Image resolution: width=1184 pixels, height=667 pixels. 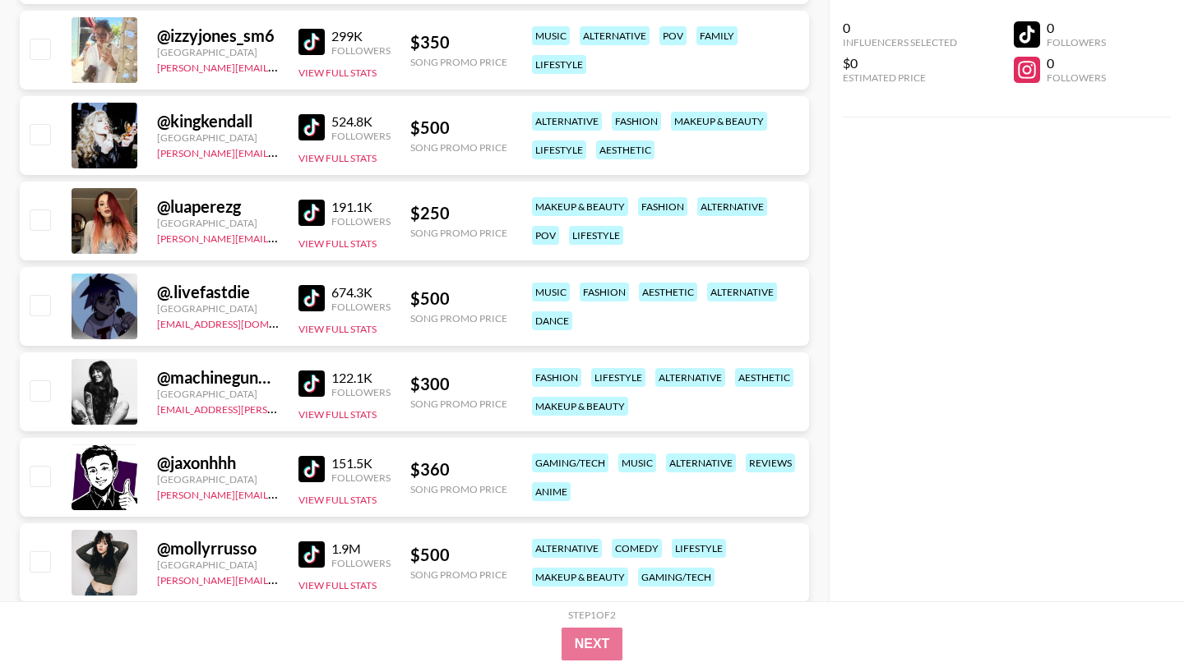 I want to click on div: dance, so click(x=551, y=321).